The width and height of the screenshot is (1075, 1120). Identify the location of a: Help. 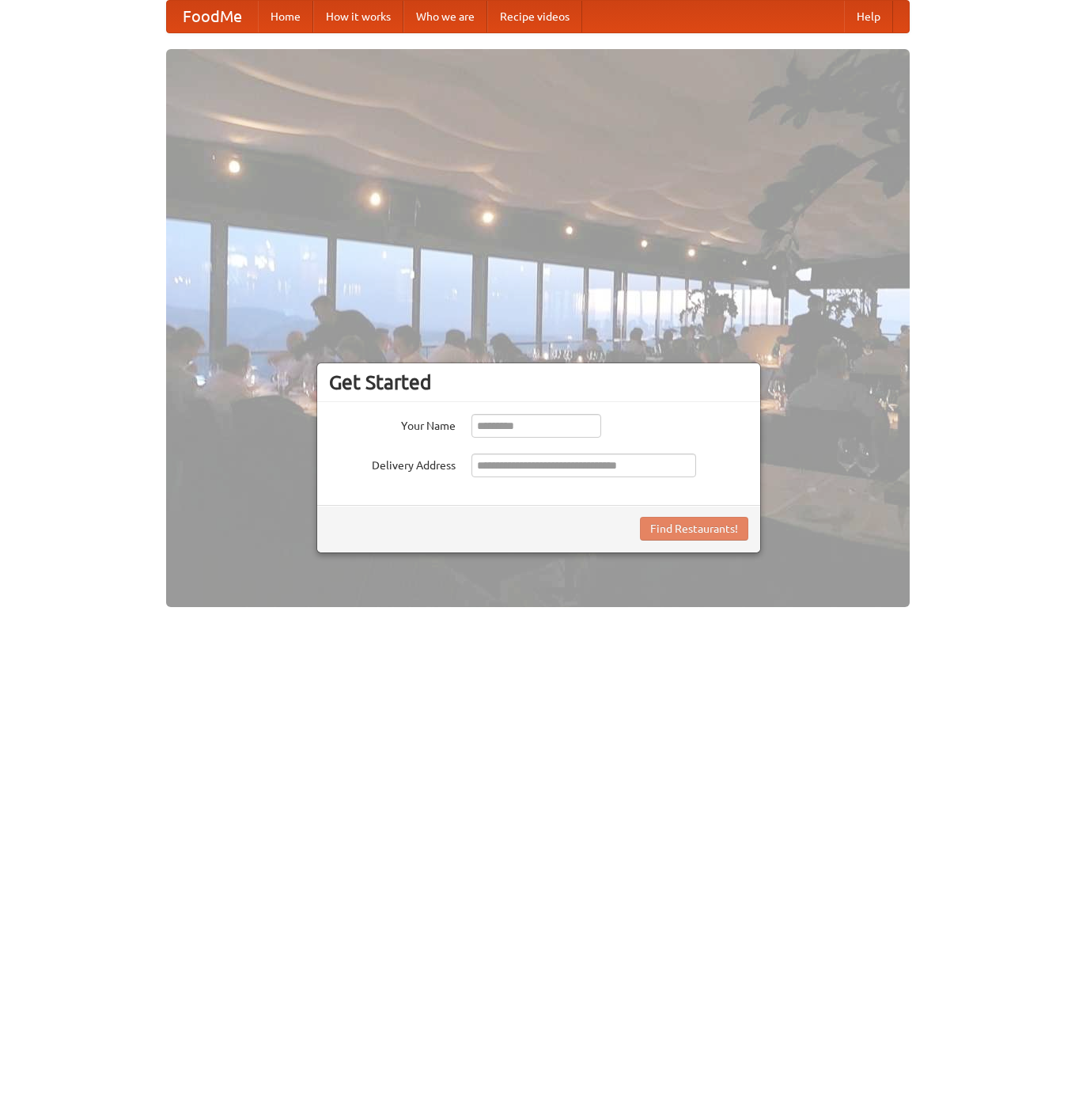
(869, 17).